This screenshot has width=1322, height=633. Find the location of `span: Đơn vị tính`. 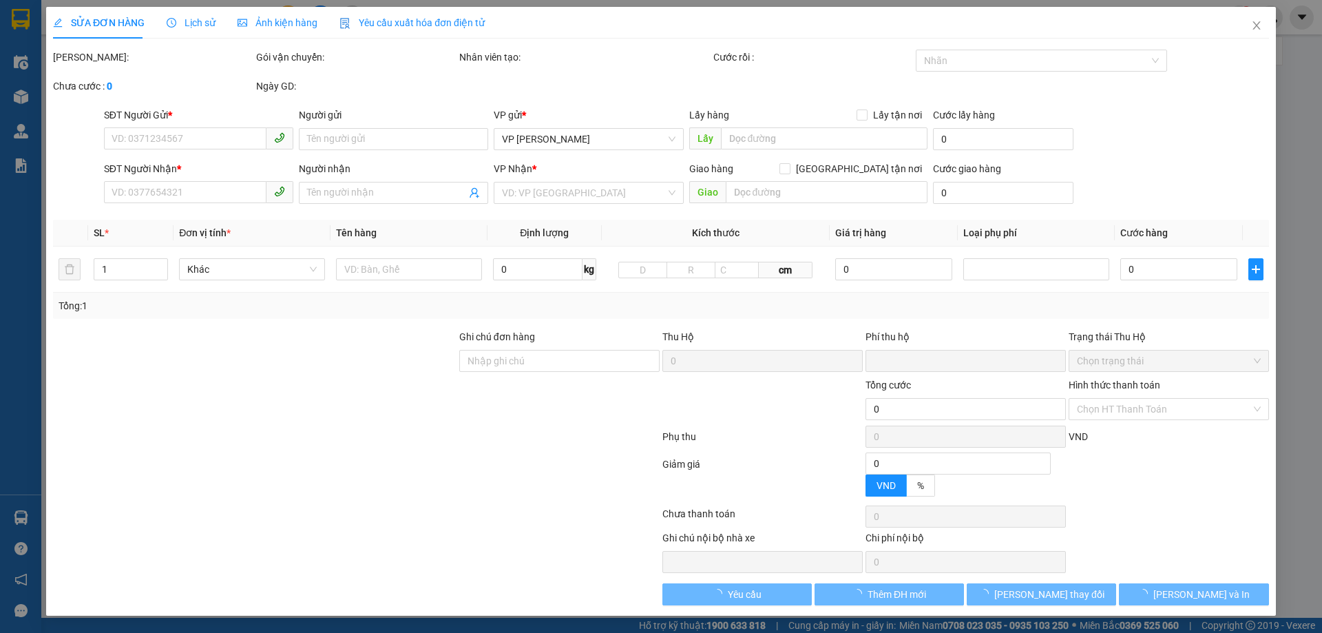

span: Đơn vị tính is located at coordinates (205, 233).